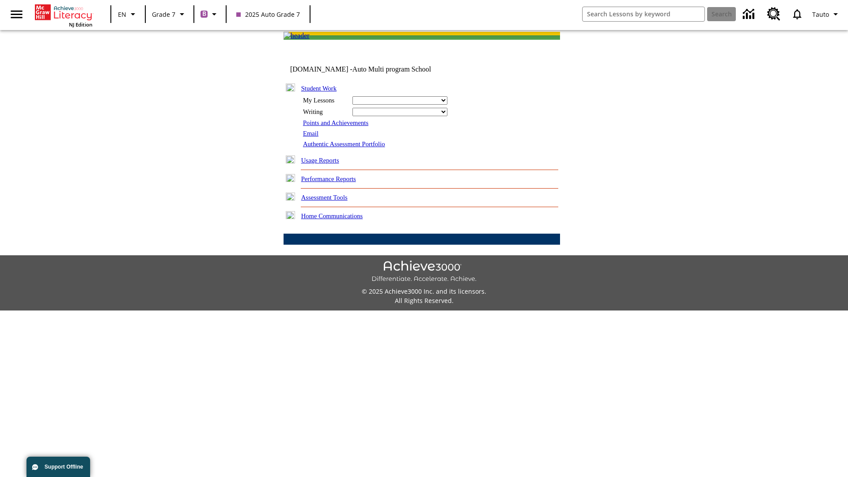 This screenshot has width=848, height=477. I want to click on a: Home Communications, so click(332, 216).